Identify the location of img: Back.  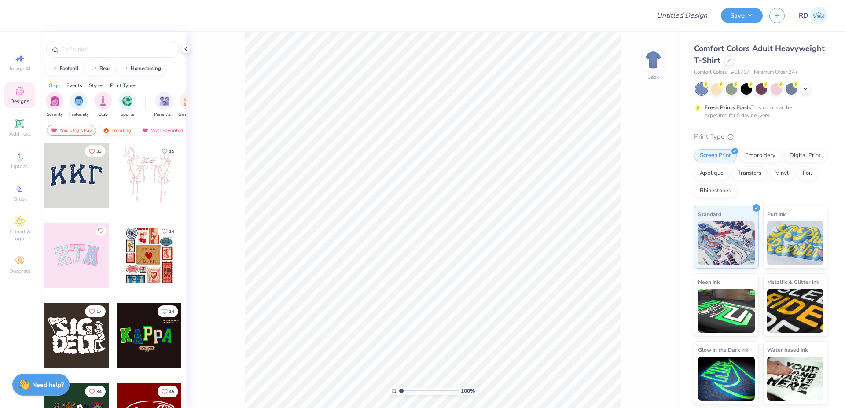
(654, 60).